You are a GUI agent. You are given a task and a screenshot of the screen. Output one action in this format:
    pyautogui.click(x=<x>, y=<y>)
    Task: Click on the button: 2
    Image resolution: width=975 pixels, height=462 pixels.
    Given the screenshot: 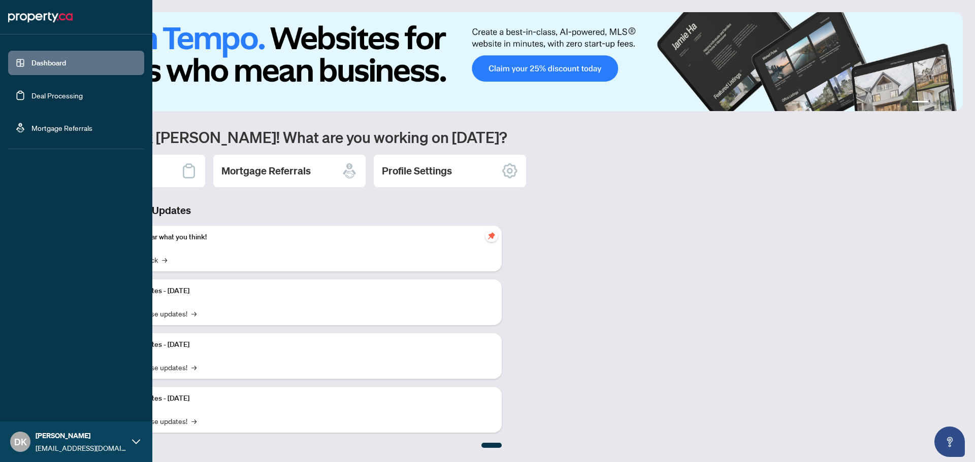 What is the action you would take?
    pyautogui.click(x=934, y=103)
    